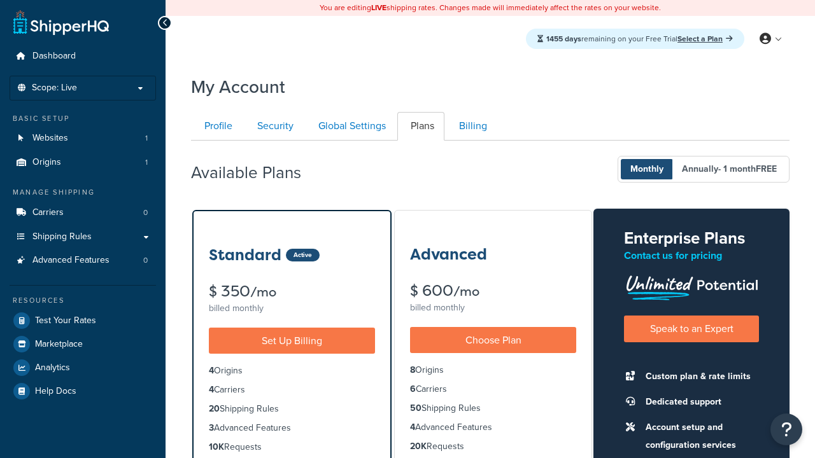 The height and width of the screenshot is (458, 815). I want to click on p: Contact us for pricing, so click(691, 256).